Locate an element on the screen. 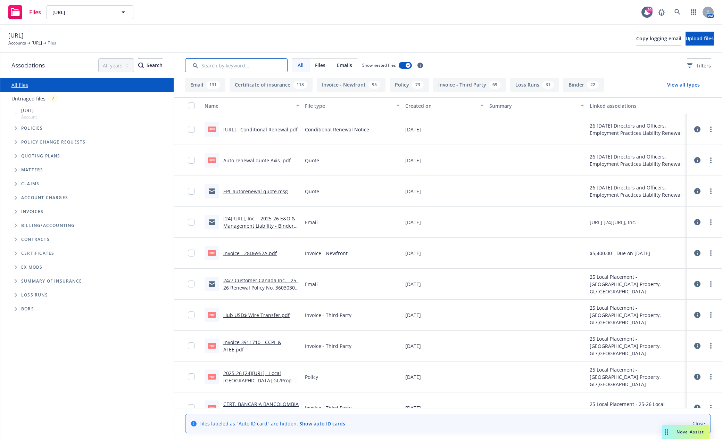 The height and width of the screenshot is (439, 722). span: Summary of insurance is located at coordinates (51, 281).